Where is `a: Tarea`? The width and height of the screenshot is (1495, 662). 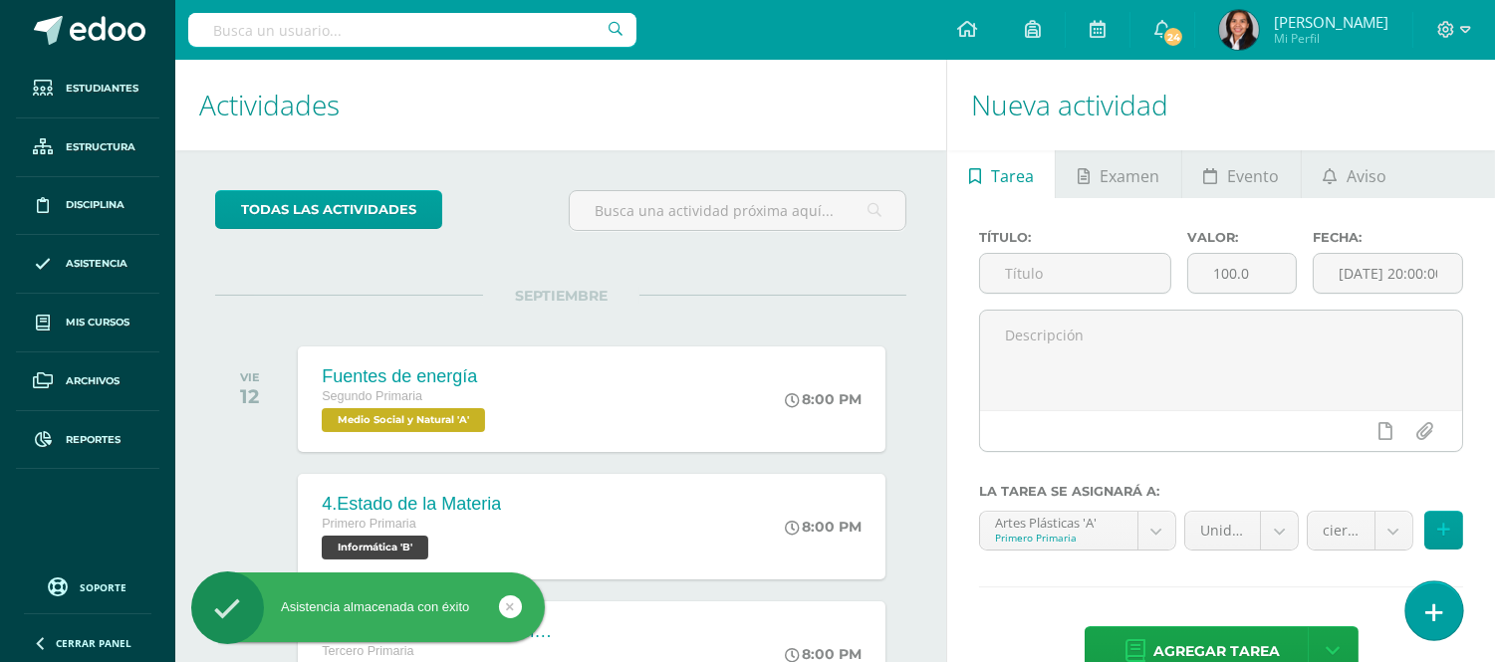 a: Tarea is located at coordinates (1001, 174).